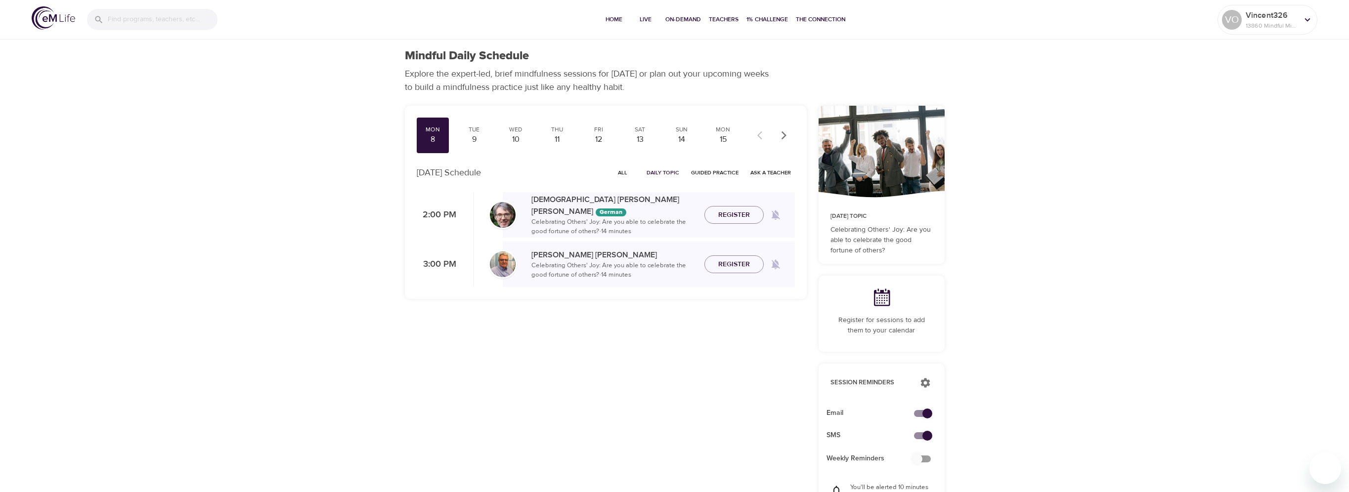 This screenshot has width=1349, height=492. Describe the element at coordinates (771, 172) in the screenshot. I see `button: Ask a Teacher` at that location.